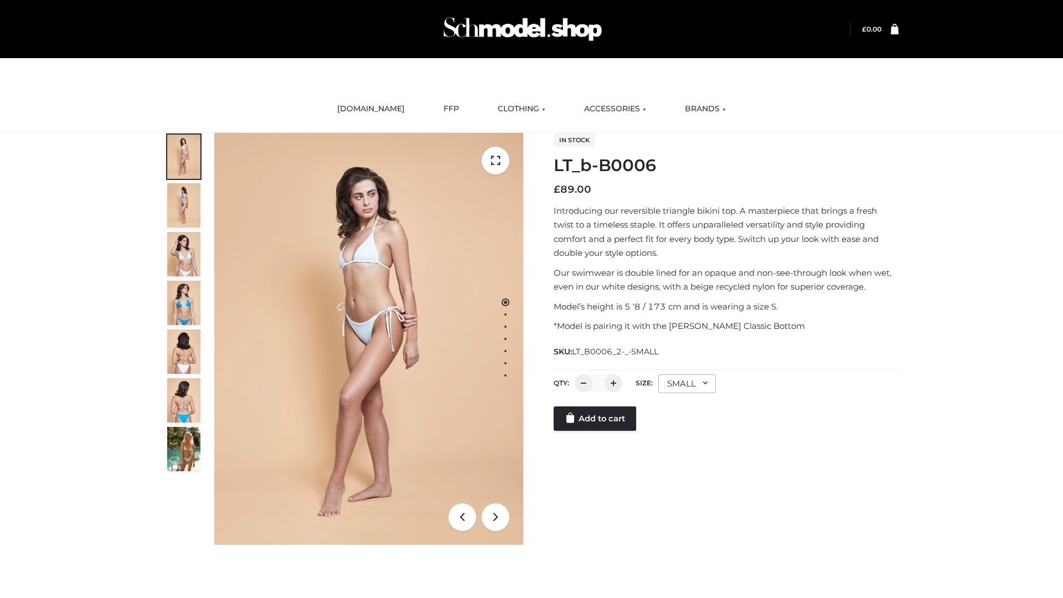 The width and height of the screenshot is (1063, 598). What do you see at coordinates (726, 166) in the screenshot?
I see `h1: LT_b-B0006` at bounding box center [726, 166].